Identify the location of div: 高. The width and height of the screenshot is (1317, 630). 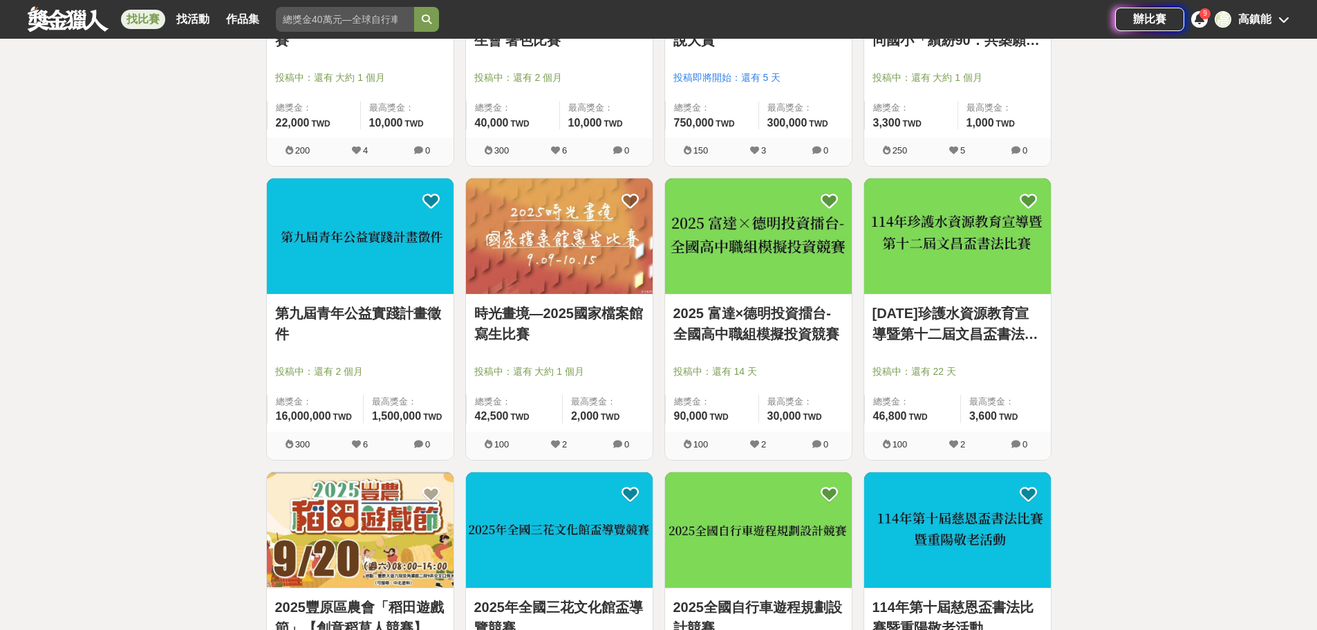
(1223, 19).